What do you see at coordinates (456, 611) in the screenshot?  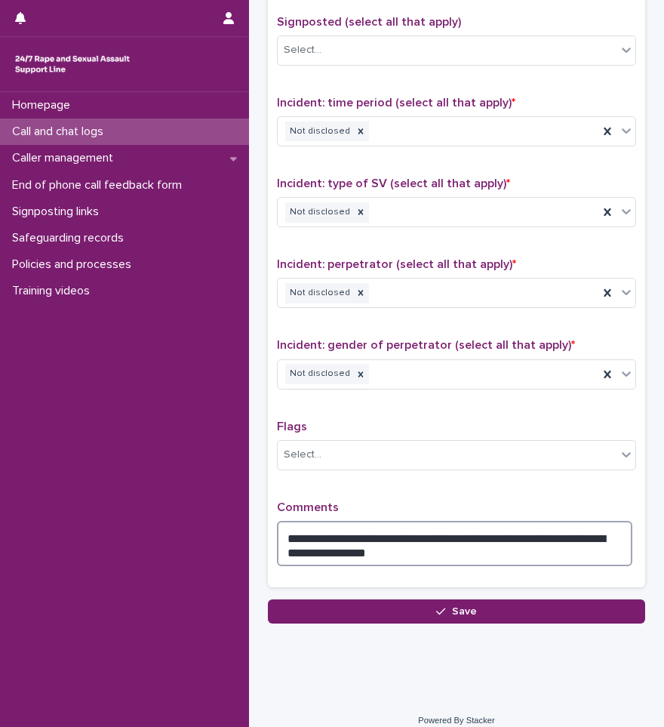 I see `button: Save` at bounding box center [456, 611].